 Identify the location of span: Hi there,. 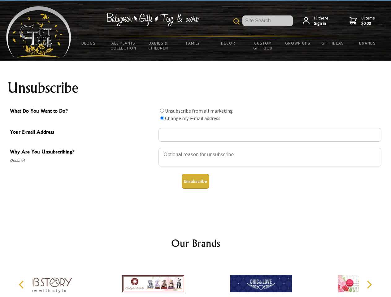
(321, 21).